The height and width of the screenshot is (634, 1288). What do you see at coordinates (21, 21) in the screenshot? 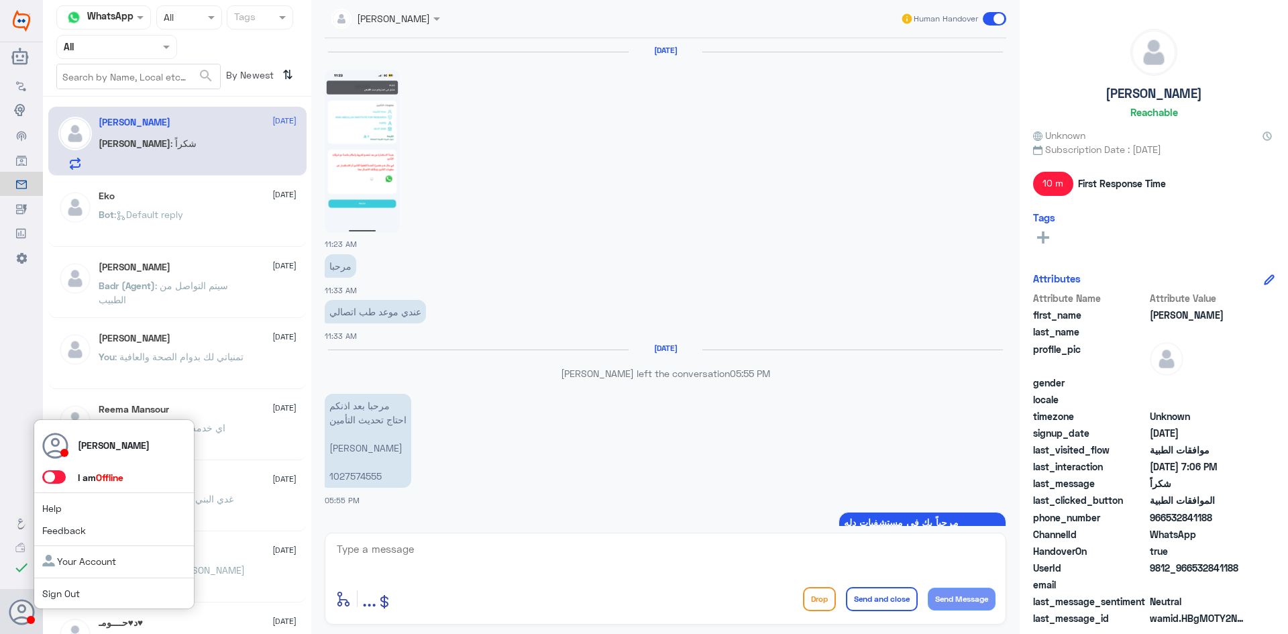
I see `img: Widebot Logo` at bounding box center [21, 21].